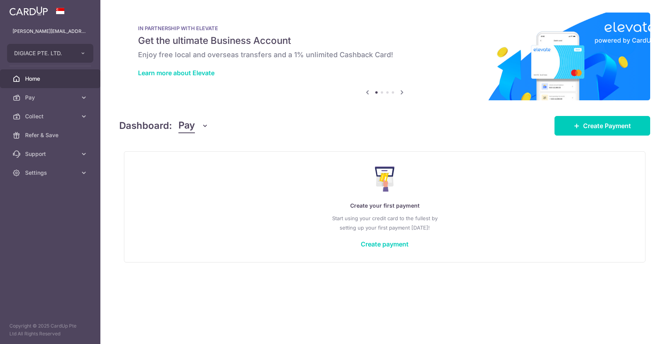 The image size is (669, 344). What do you see at coordinates (385, 41) in the screenshot?
I see `h5: Get the ultimate Business Account` at bounding box center [385, 41].